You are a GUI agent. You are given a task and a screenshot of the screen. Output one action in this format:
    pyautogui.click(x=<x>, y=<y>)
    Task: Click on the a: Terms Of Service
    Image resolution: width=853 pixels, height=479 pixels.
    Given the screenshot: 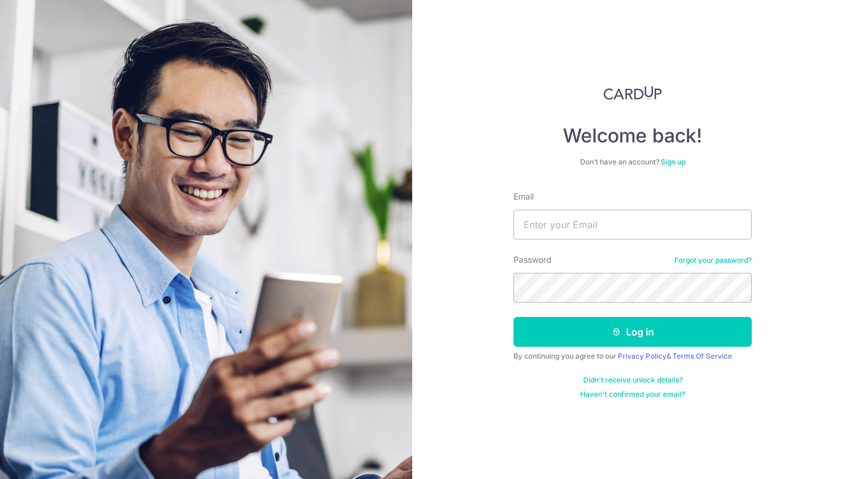 What is the action you would take?
    pyautogui.click(x=702, y=356)
    